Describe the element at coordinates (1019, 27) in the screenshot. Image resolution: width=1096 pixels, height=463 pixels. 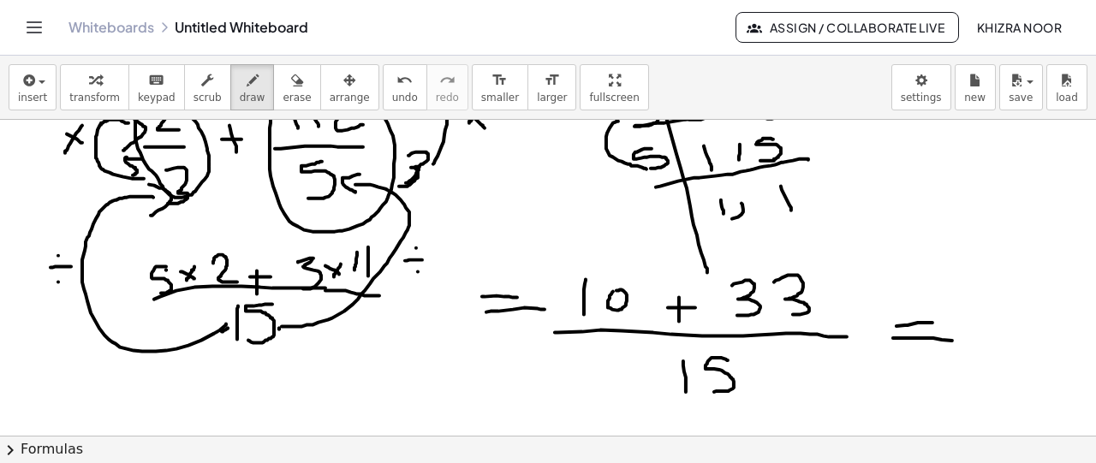
I see `button: Khizra Noor` at that location.